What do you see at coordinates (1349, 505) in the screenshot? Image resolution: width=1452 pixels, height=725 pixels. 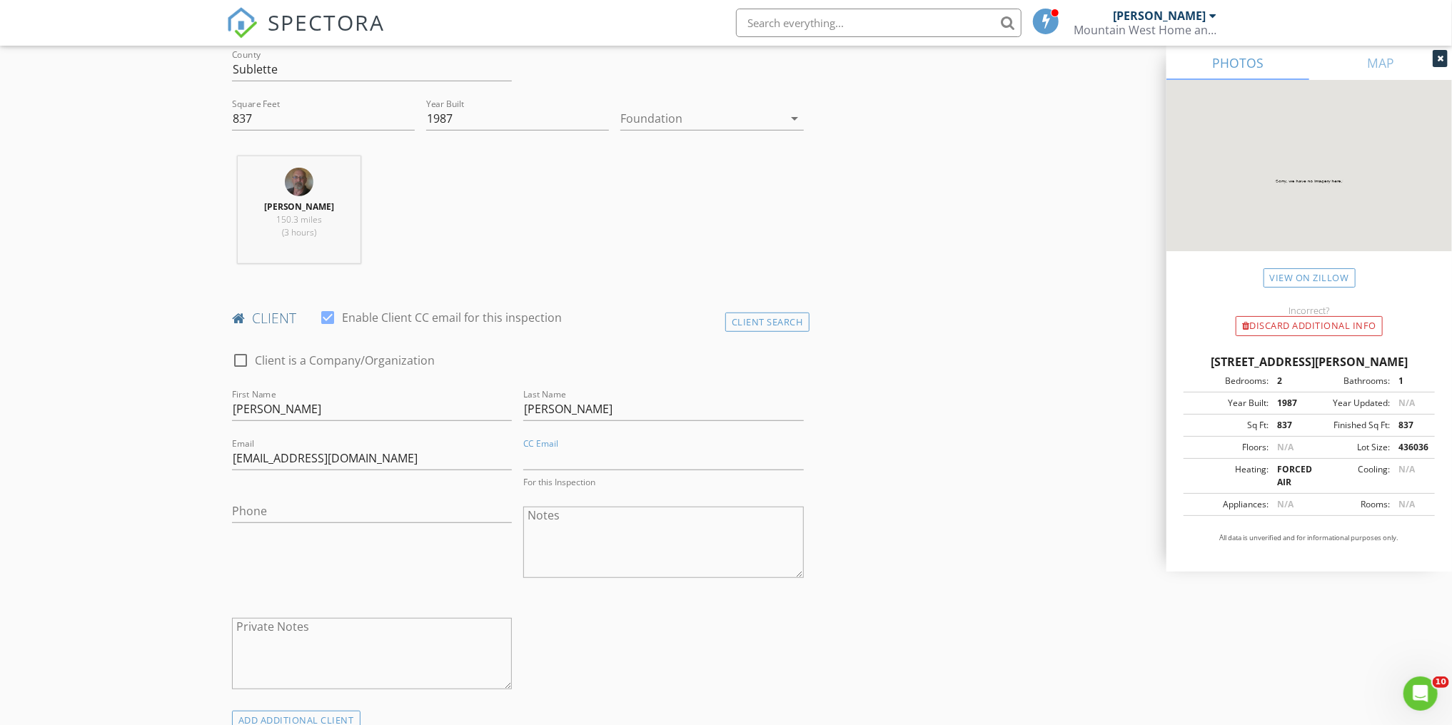 I see `div: Rooms:` at bounding box center [1349, 505].